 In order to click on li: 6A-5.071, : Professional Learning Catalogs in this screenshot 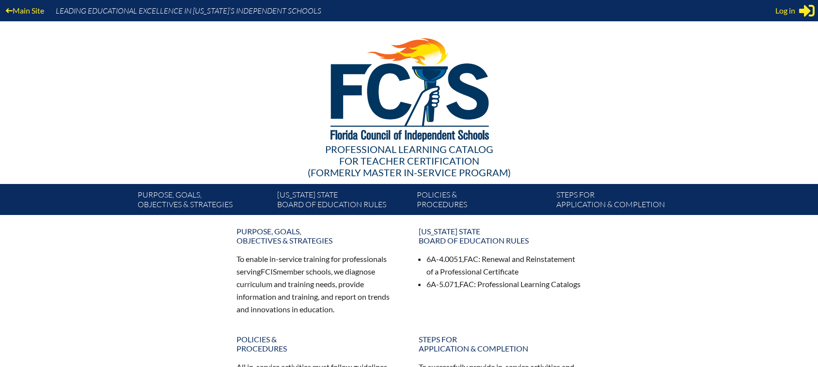, I will do `click(504, 284)`.